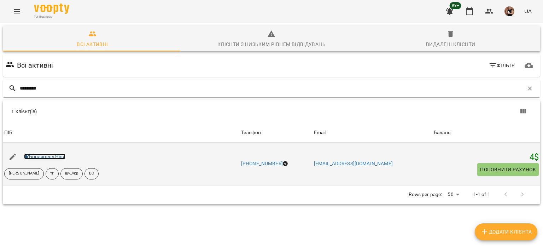 This screenshot has height=246, width=543. What do you see at coordinates (508, 169) in the screenshot?
I see `button: Поповнити рахунок` at bounding box center [508, 169].